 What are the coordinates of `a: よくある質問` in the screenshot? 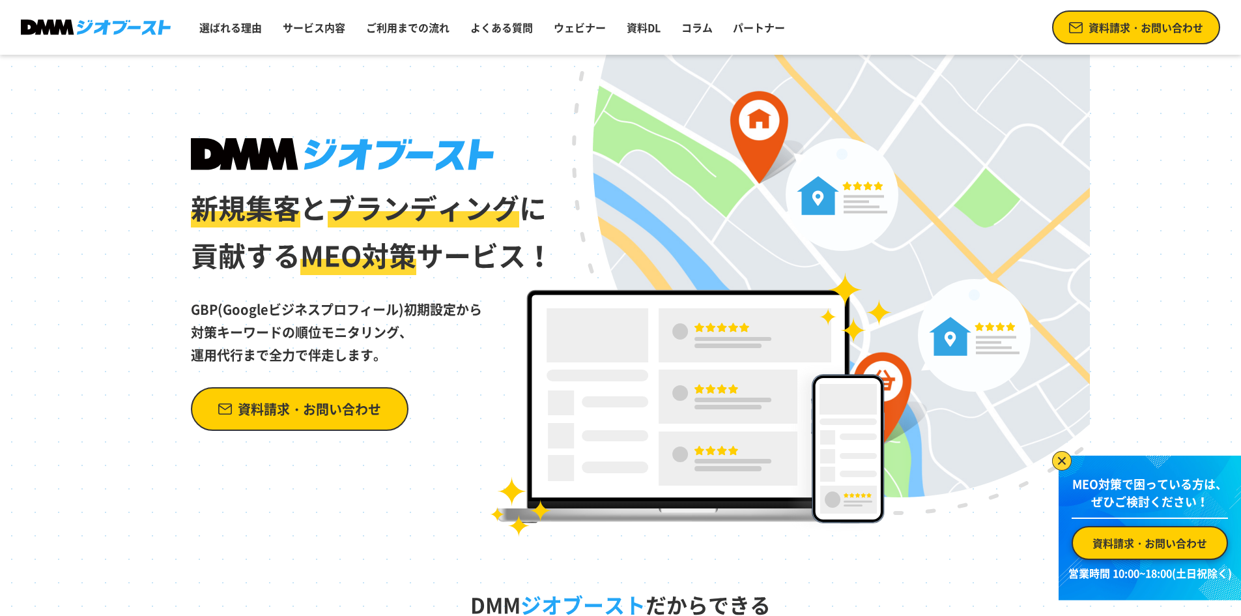 It's located at (502, 27).